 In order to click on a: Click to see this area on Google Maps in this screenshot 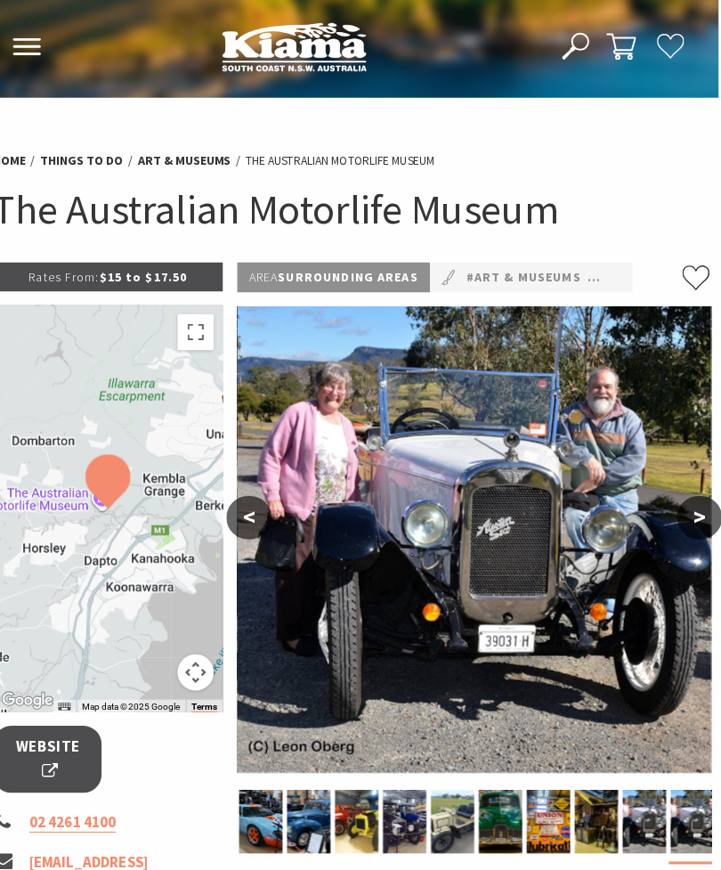, I will do `click(37, 689)`.